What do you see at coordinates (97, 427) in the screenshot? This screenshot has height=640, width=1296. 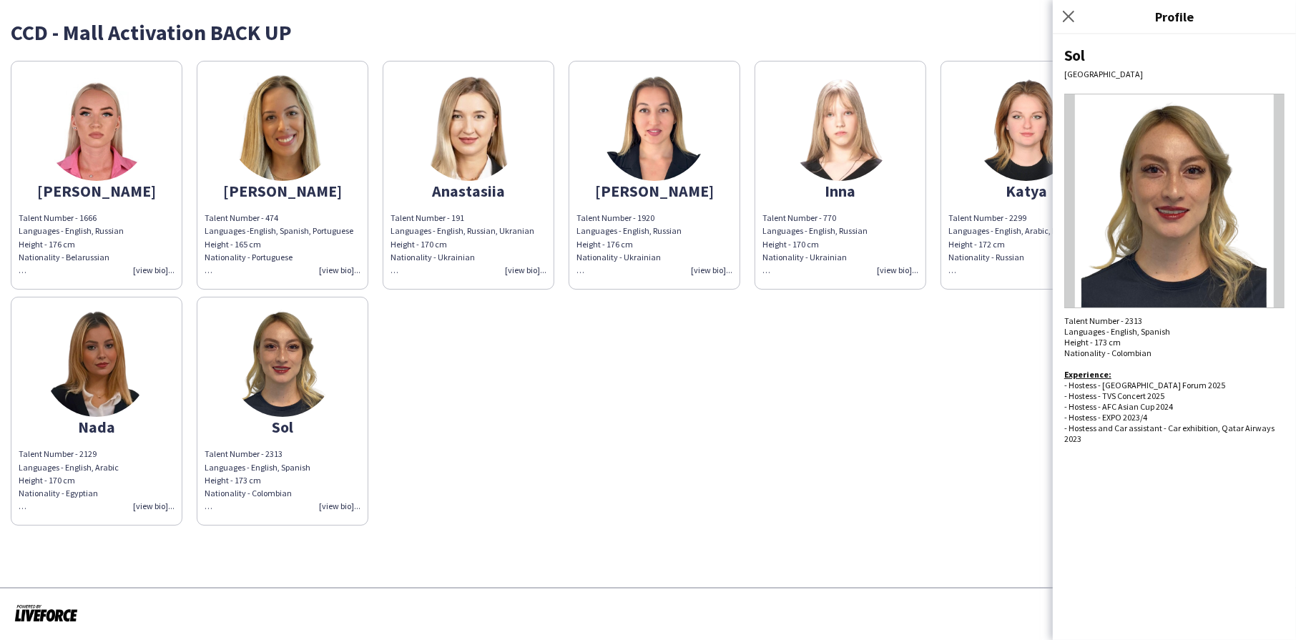 I see `div: Nada` at bounding box center [97, 427].